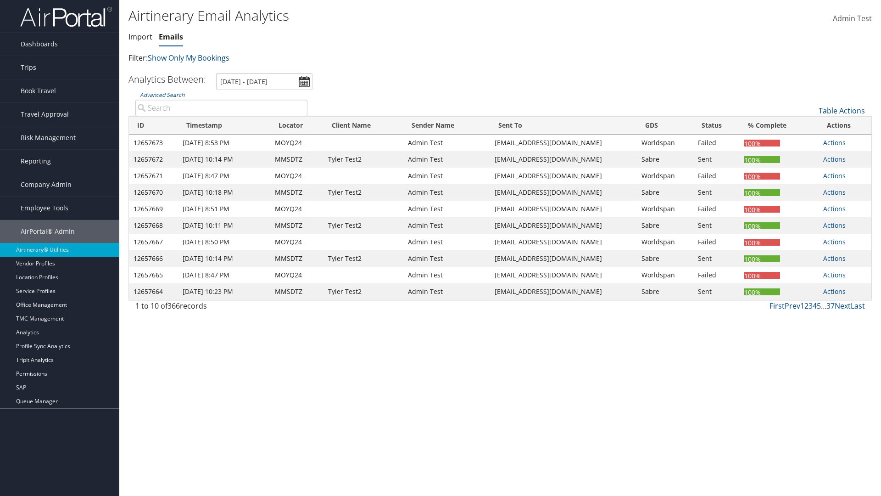  I want to click on td: 12657670, so click(153, 192).